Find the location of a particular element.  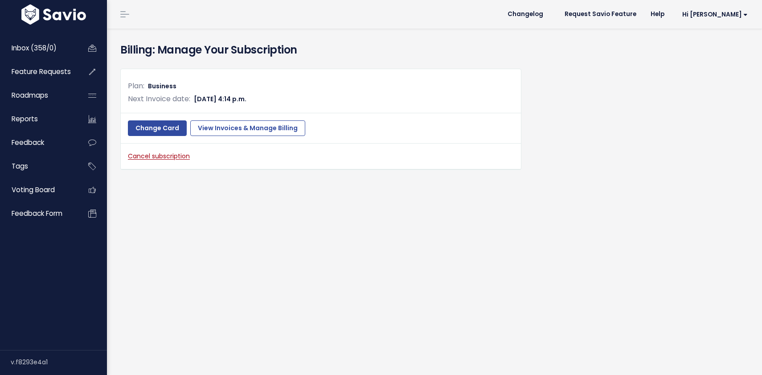

span: Voting Board is located at coordinates (33, 189).